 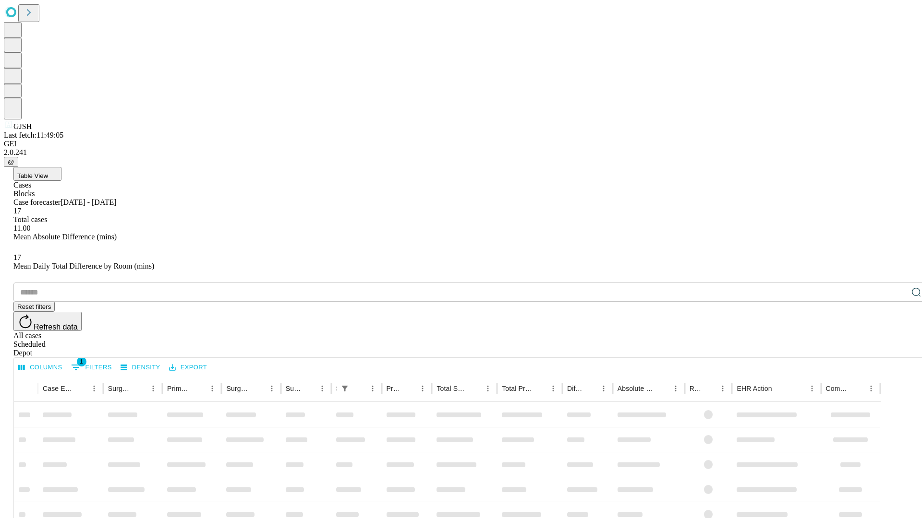 What do you see at coordinates (838, 389) in the screenshot?
I see `div: Comments` at bounding box center [838, 389].